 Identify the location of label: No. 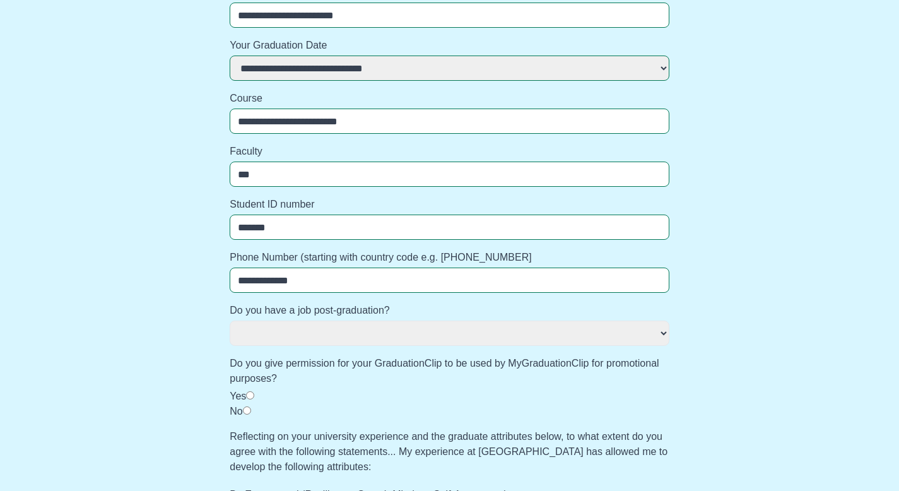
(236, 411).